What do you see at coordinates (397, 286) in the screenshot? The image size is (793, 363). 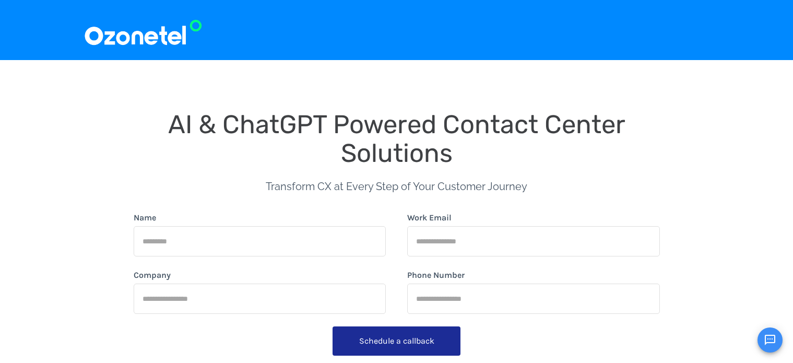 I see `form: form` at bounding box center [397, 286].